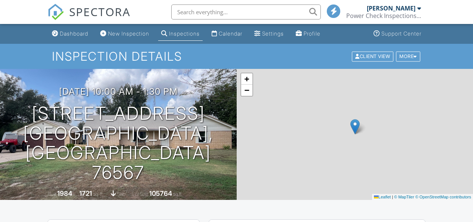 The width and height of the screenshot is (473, 222). I want to click on input: Search everything..., so click(246, 12).